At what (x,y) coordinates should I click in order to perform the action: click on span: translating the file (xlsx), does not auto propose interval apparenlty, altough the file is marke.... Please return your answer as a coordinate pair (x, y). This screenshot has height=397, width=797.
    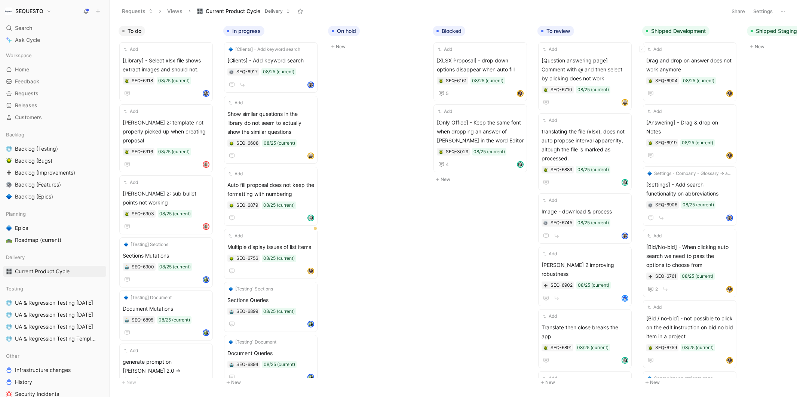
    Looking at the image, I should click on (585, 145).